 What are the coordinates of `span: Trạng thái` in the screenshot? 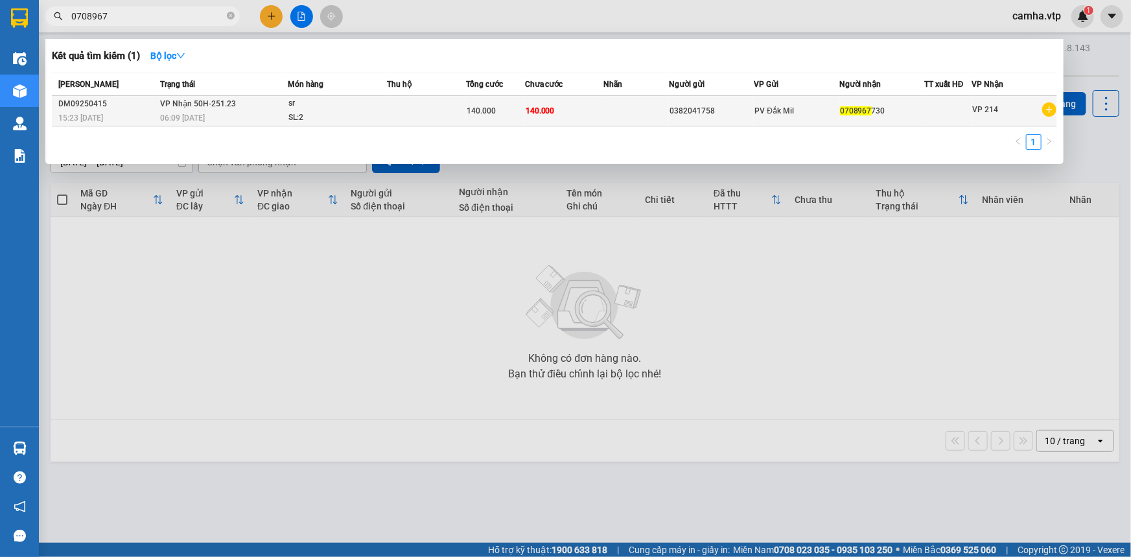 It's located at (178, 84).